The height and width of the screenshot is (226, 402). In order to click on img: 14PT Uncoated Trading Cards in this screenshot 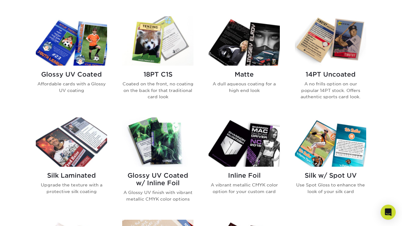, I will do `click(330, 41)`.